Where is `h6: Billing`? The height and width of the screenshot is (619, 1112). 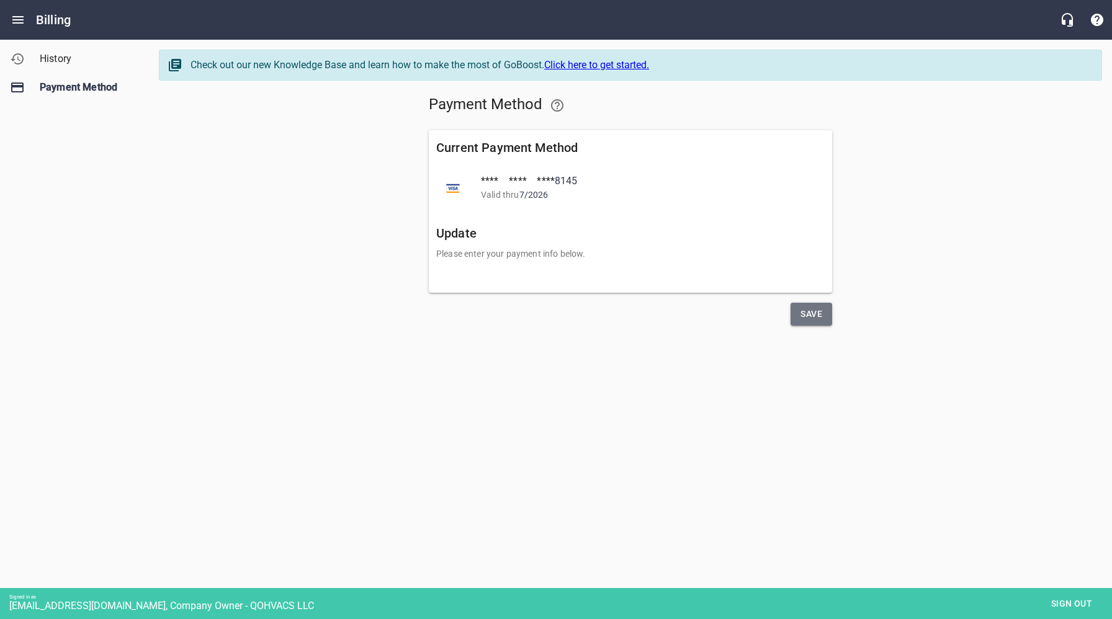 h6: Billing is located at coordinates (53, 20).